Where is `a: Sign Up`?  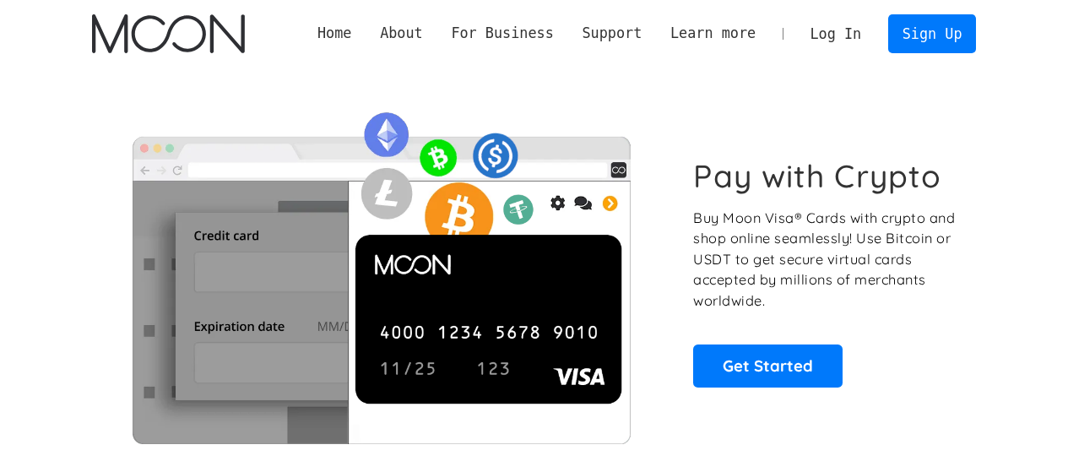 a: Sign Up is located at coordinates (932, 33).